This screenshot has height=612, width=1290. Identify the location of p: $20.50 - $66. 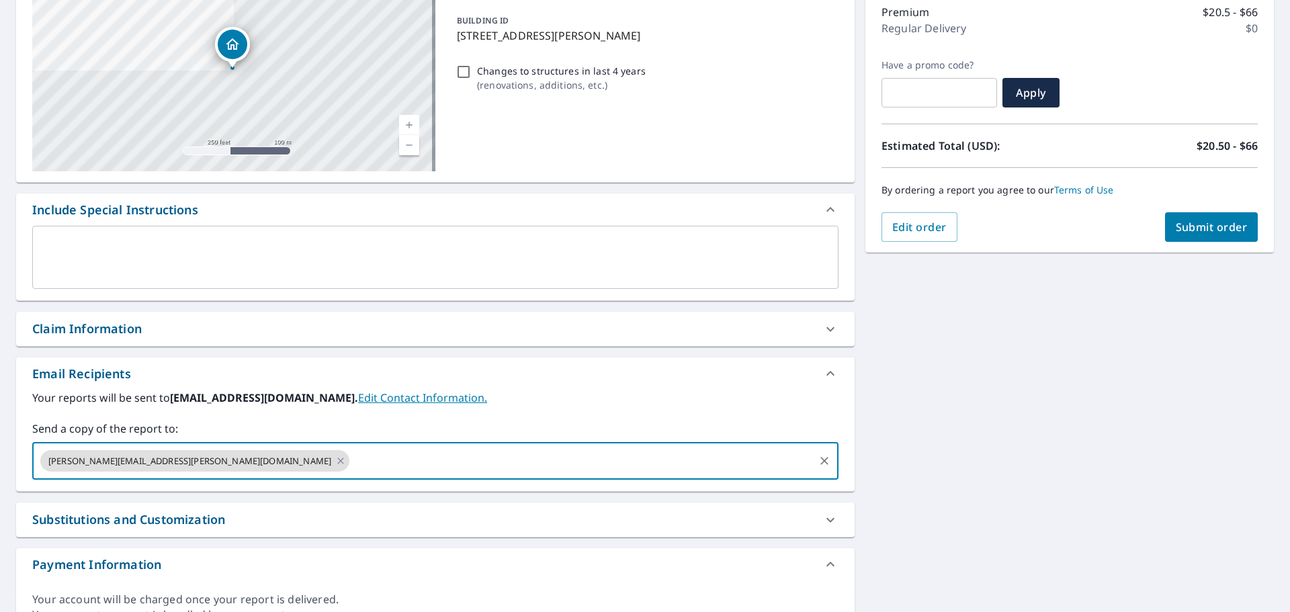
(1227, 146).